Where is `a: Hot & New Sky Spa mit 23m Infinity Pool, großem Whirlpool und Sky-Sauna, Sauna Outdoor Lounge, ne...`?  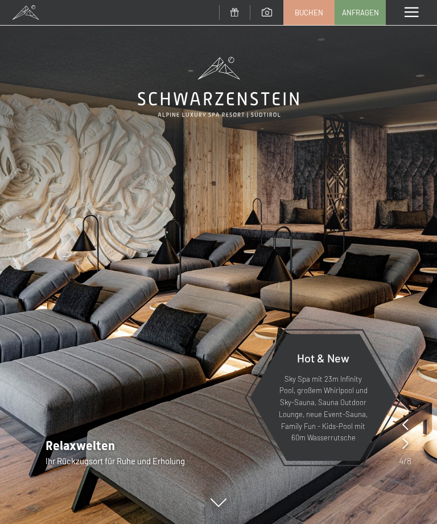
a: Hot & New Sky Spa mit 23m Infinity Pool, großem Whirlpool und Sky-Sauna, Sauna Outdoor Lounge, ne... is located at coordinates (323, 397).